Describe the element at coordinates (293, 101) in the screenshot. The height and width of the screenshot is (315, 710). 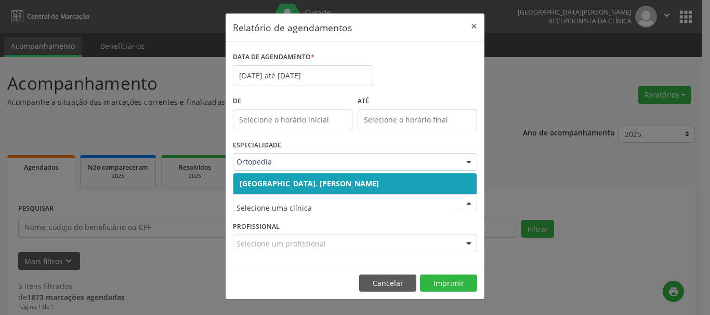
I see `label: De` at that location.